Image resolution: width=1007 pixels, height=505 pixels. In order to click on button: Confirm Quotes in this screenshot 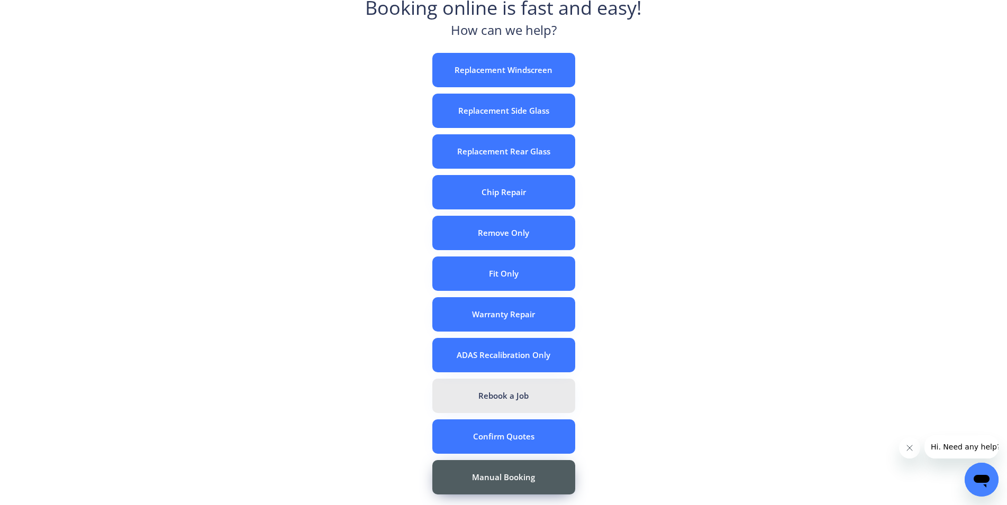, I will do `click(504, 437)`.